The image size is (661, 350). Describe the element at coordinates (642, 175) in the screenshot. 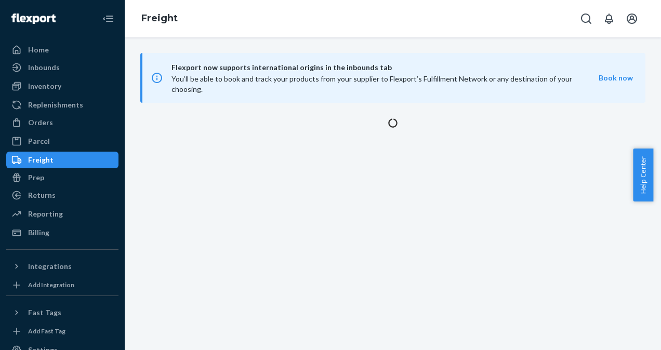

I see `button: Help Center` at that location.